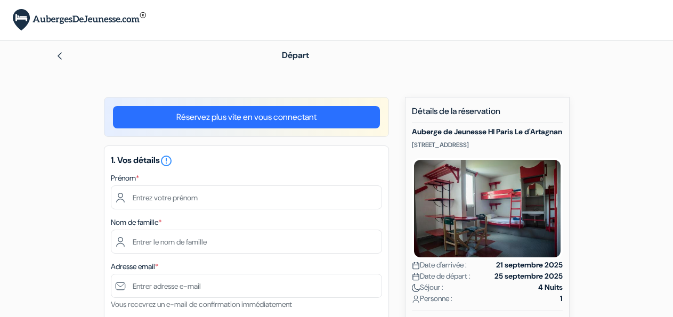 This screenshot has height=317, width=673. I want to click on i: error_outline, so click(166, 161).